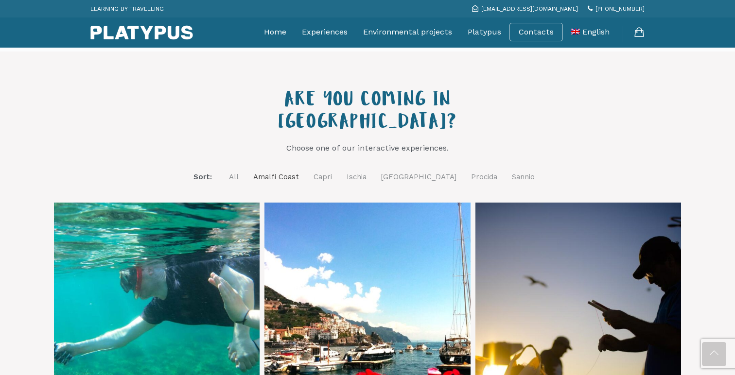 This screenshot has width=735, height=375. Describe the element at coordinates (234, 177) in the screenshot. I see `a: All` at that location.